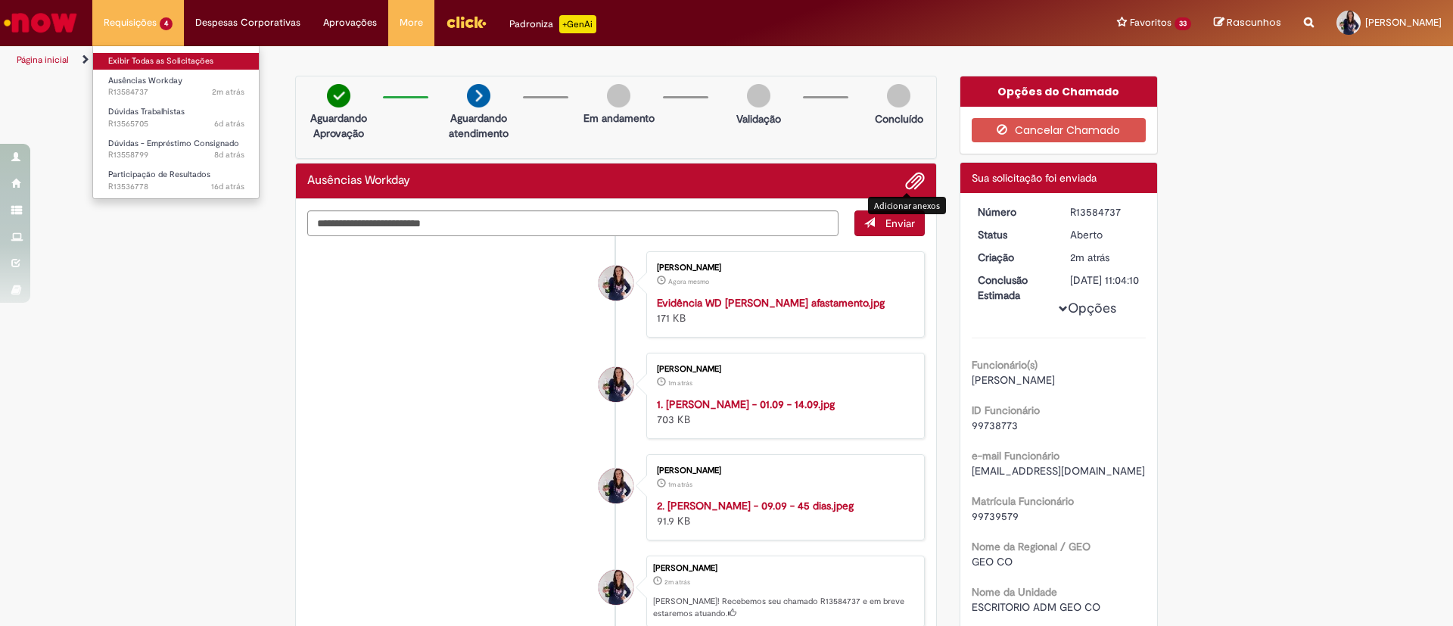 The height and width of the screenshot is (626, 1453). I want to click on time: 01/10/2025 10:04:08, so click(228, 92).